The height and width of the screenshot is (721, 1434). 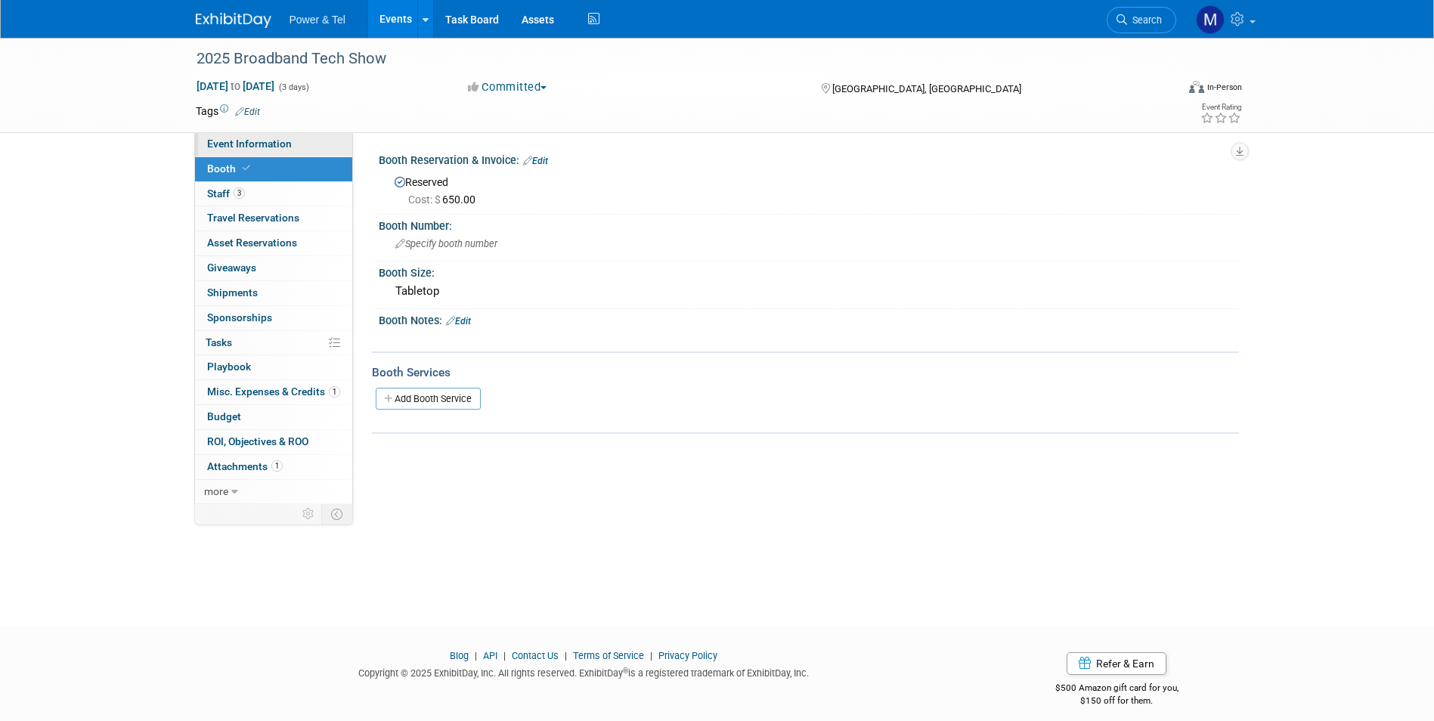 What do you see at coordinates (230, 169) in the screenshot?
I see `span: Booth` at bounding box center [230, 169].